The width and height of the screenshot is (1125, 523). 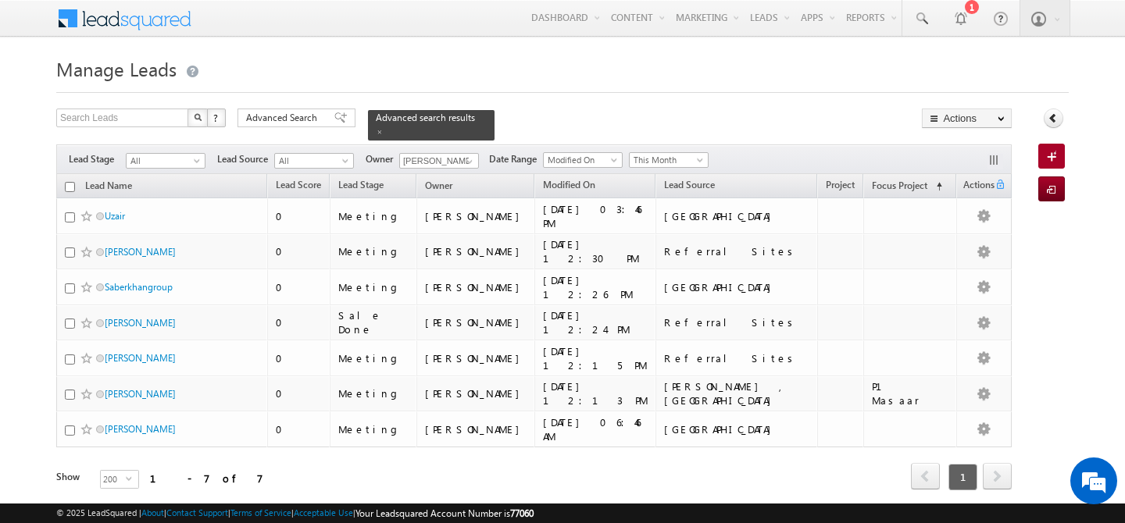 I want to click on span: (sorted ascending), so click(x=936, y=187).